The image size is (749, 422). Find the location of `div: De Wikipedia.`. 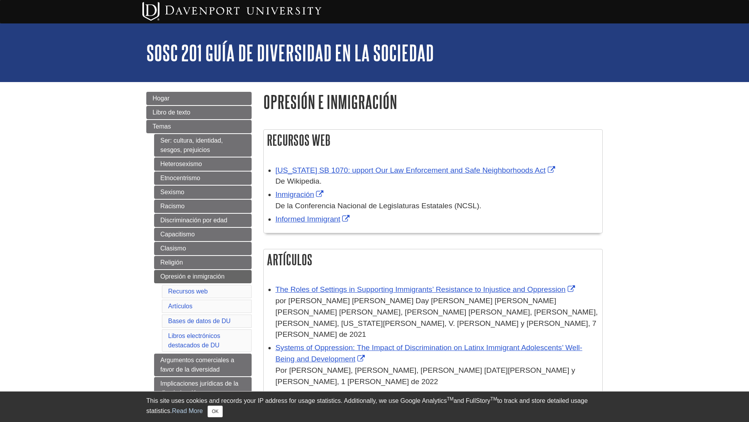

div: De Wikipedia. is located at coordinates (437, 181).